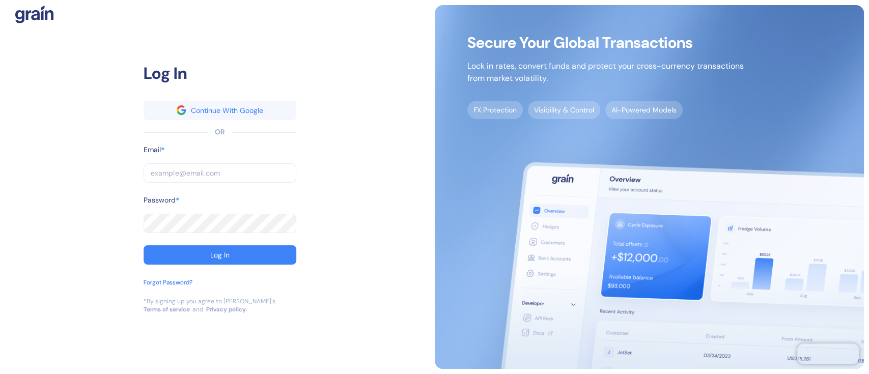  What do you see at coordinates (649, 187) in the screenshot?
I see `img: signup-main-image` at bounding box center [649, 187].